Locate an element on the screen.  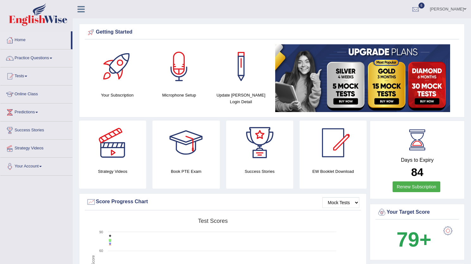
h4: Microphone Setup is located at coordinates (179, 95).